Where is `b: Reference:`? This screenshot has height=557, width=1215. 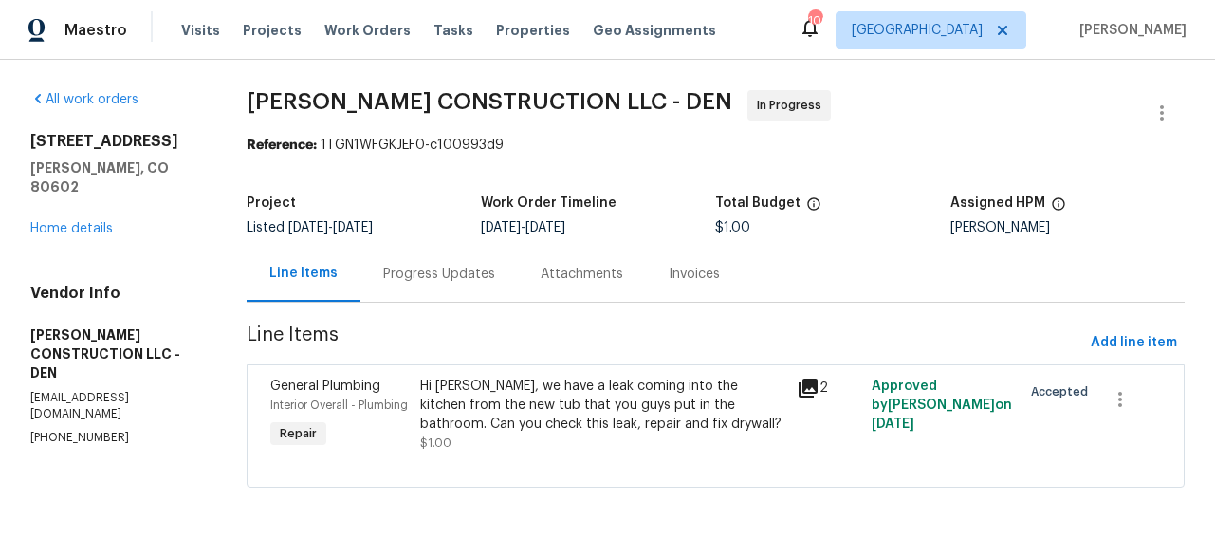
b: Reference: is located at coordinates (282, 145).